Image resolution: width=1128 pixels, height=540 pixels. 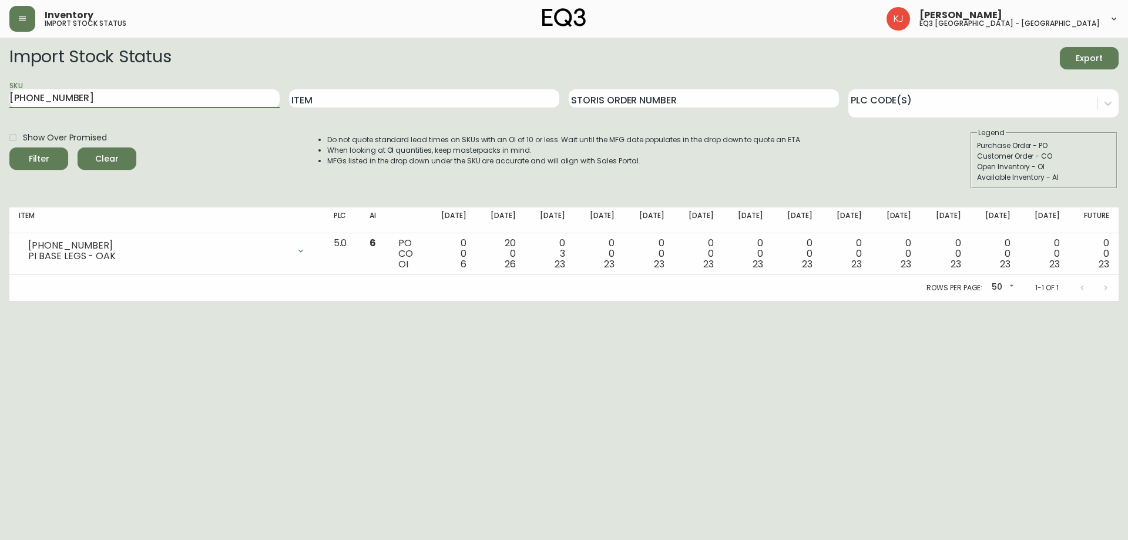 What do you see at coordinates (374, 220) in the screenshot?
I see `th: AI` at bounding box center [374, 220].